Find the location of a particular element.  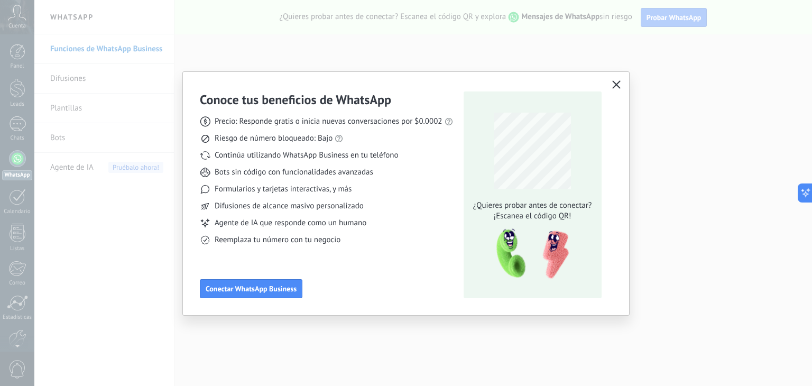

span: Precio: Responde gratis o inicia nuevas conversaciones por $0.0002 is located at coordinates (328, 122).